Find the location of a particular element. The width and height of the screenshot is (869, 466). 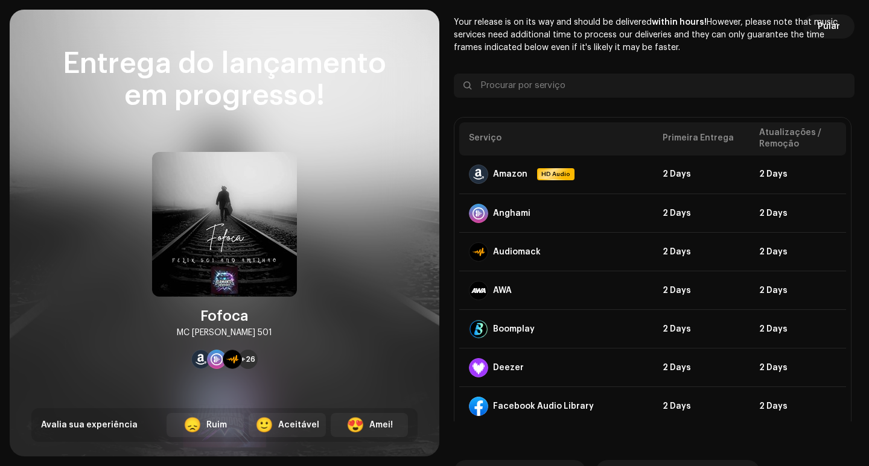

b: within hours! is located at coordinates (679, 22).